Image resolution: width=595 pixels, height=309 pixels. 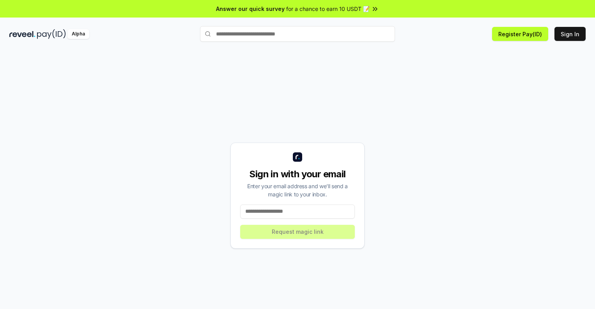 What do you see at coordinates (78, 34) in the screenshot?
I see `div: Alpha` at bounding box center [78, 34].